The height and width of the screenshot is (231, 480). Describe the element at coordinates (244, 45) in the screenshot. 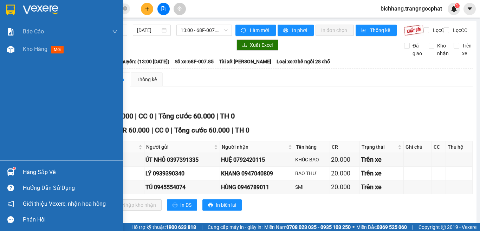

I see `span: download` at that location.